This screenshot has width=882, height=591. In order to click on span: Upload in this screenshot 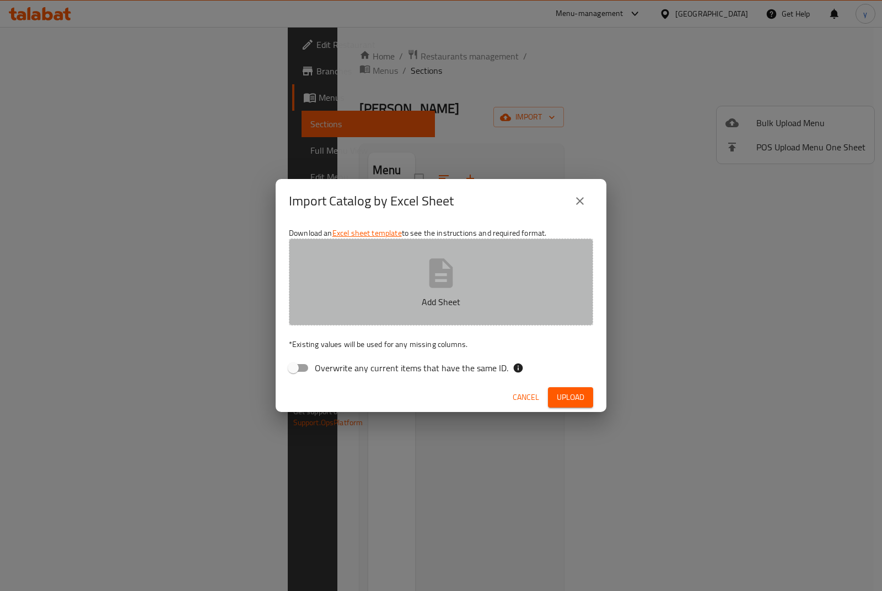, I will do `click(570, 397)`.